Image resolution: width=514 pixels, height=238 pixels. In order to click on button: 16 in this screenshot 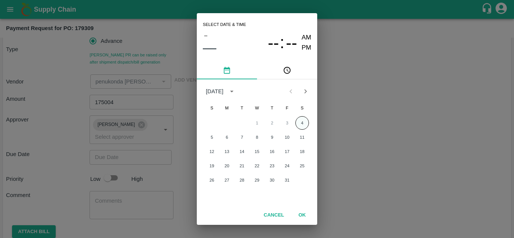, I will do `click(272, 152)`.